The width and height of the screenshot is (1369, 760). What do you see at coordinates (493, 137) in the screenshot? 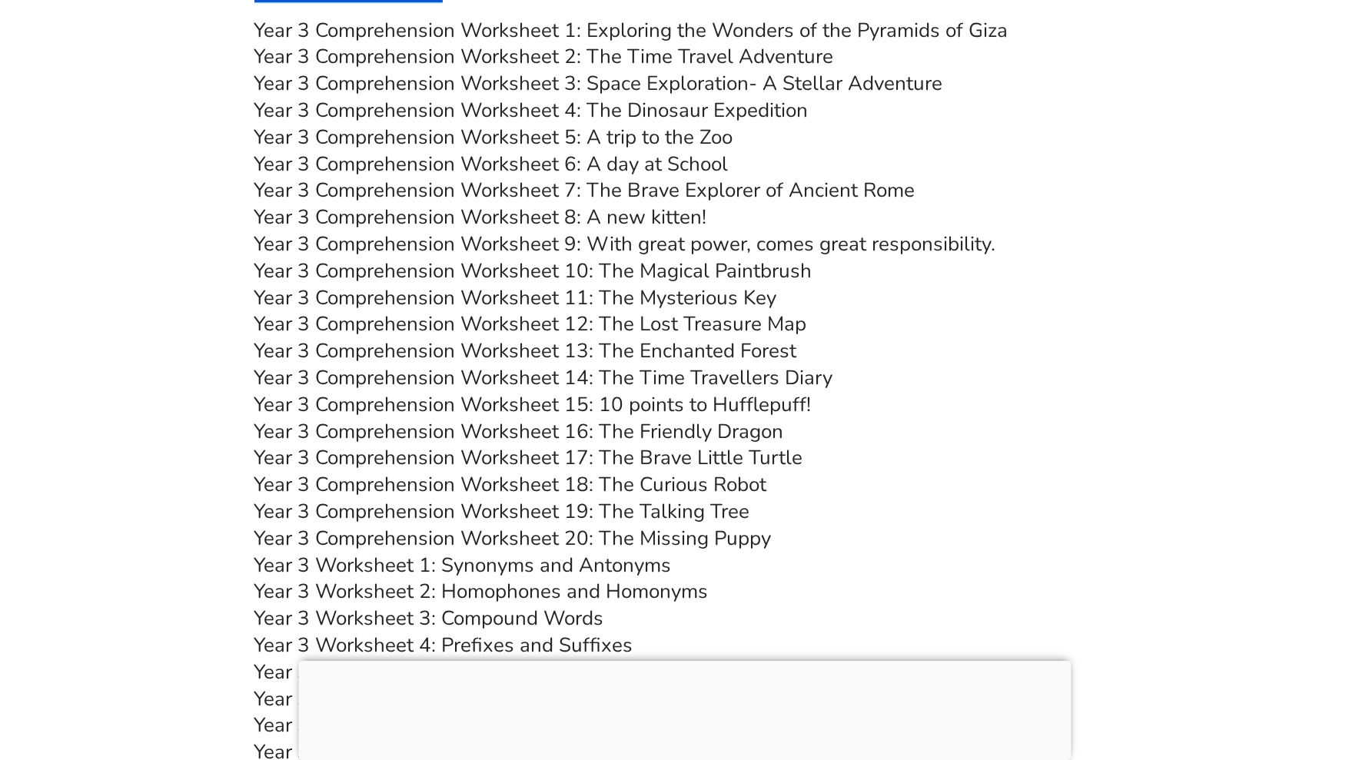
I see `a: Year 3 Comprehension Worksheet 5: A trip to the Zoo` at bounding box center [493, 137].